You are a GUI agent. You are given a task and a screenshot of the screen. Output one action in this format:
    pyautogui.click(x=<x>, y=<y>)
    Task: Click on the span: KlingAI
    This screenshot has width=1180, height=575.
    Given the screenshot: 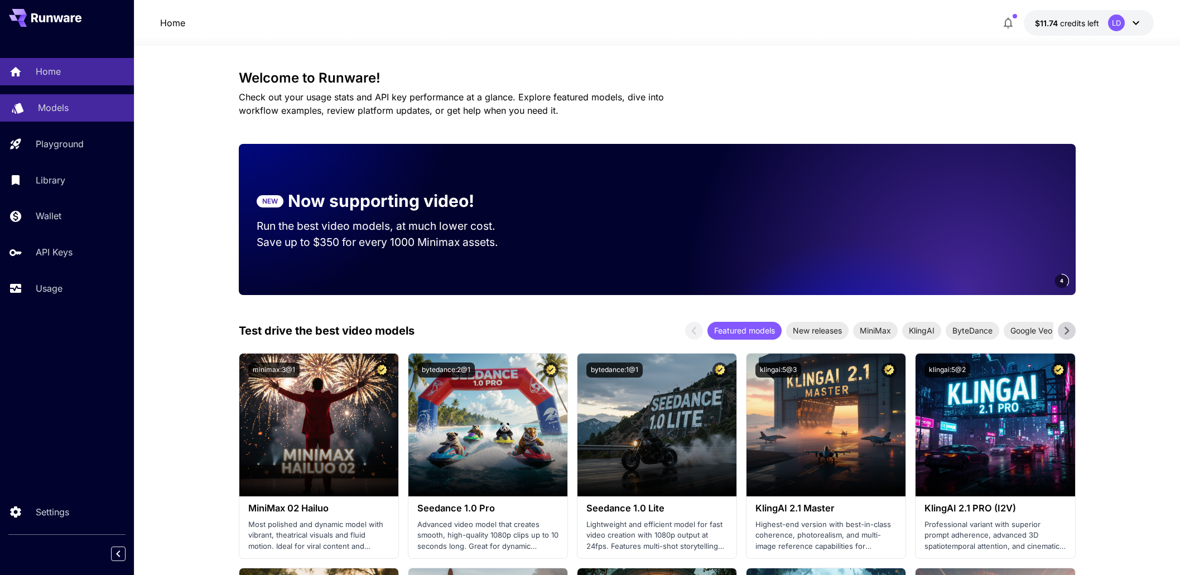 What is the action you would take?
    pyautogui.click(x=922, y=330)
    